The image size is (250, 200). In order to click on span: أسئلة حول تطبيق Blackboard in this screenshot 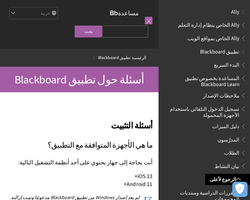, I will do `click(79, 80)`.